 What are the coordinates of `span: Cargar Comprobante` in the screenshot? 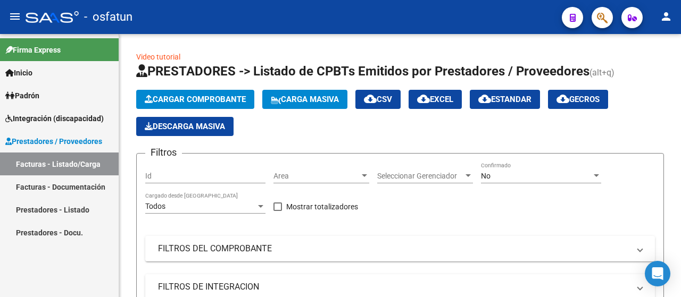 It's located at (195, 99).